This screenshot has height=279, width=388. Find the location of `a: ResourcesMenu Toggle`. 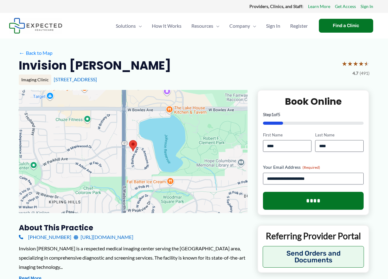

a: ResourcesMenu Toggle is located at coordinates (205, 26).